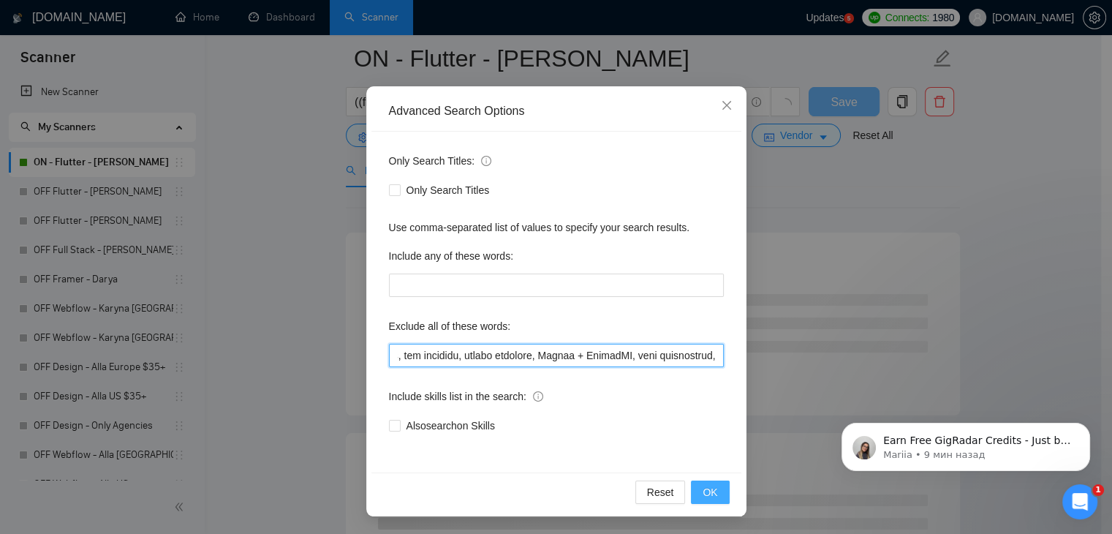  I want to click on img: Profile image for Mariia, so click(45, 56).